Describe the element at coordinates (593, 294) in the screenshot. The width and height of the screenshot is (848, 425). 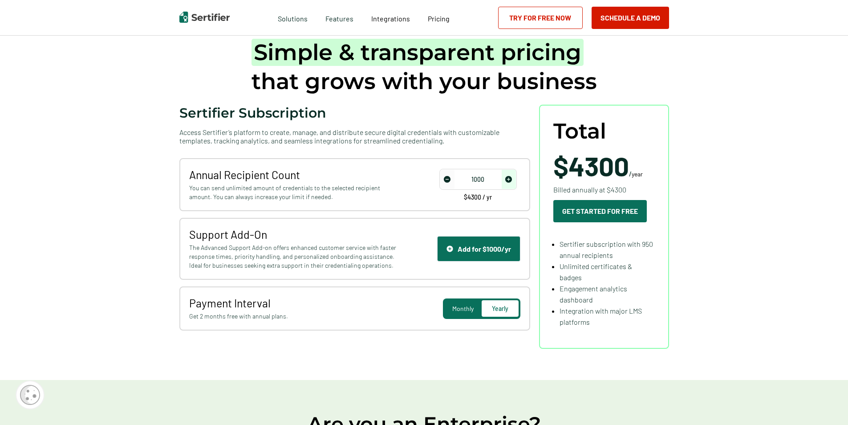
I see `span: Engagement analytics dashboard` at that location.